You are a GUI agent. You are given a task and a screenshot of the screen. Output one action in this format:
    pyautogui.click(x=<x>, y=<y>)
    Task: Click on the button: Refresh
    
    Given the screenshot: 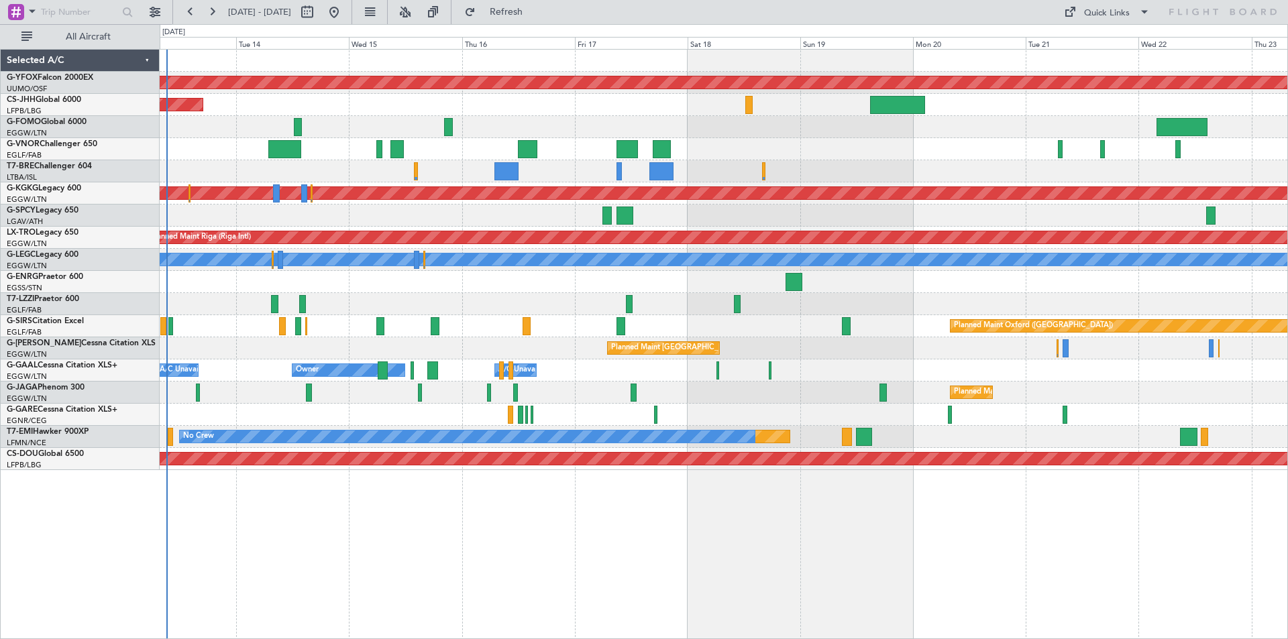 What is the action you would take?
    pyautogui.click(x=498, y=12)
    